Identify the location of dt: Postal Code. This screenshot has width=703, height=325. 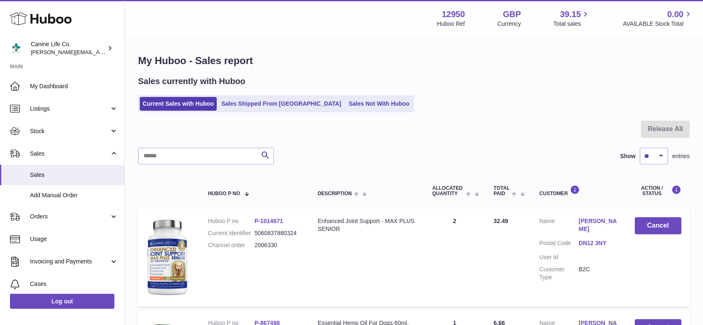
(559, 244).